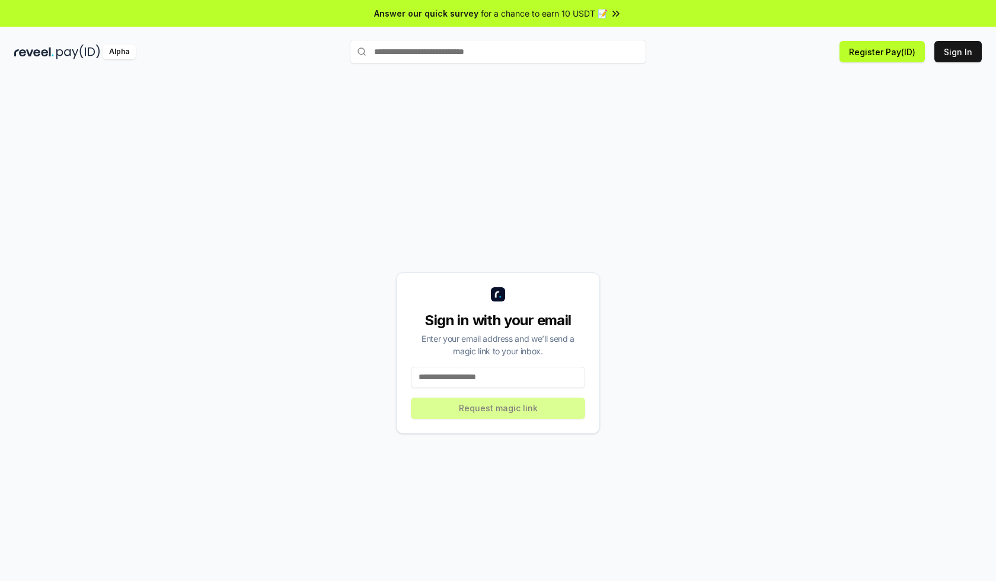 Image resolution: width=996 pixels, height=581 pixels. Describe the element at coordinates (78, 52) in the screenshot. I see `img: pay_id` at that location.